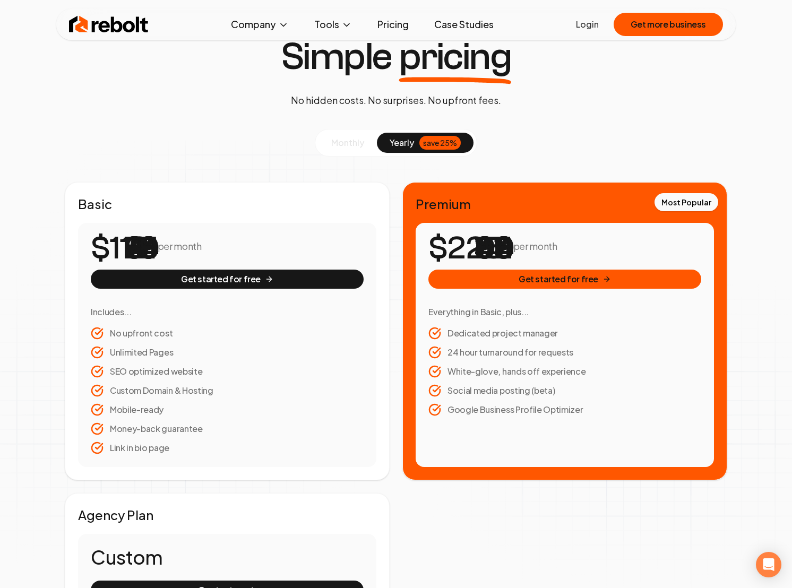 The height and width of the screenshot is (588, 792). Describe the element at coordinates (347, 142) in the screenshot. I see `span: monthly` at that location.